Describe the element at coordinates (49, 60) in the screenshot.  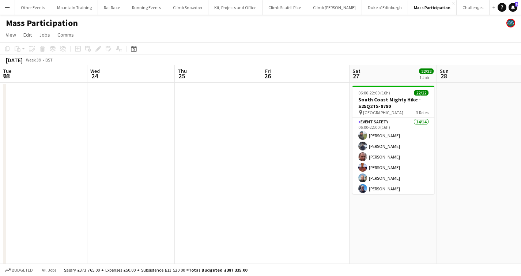
I see `div: BST` at that location.